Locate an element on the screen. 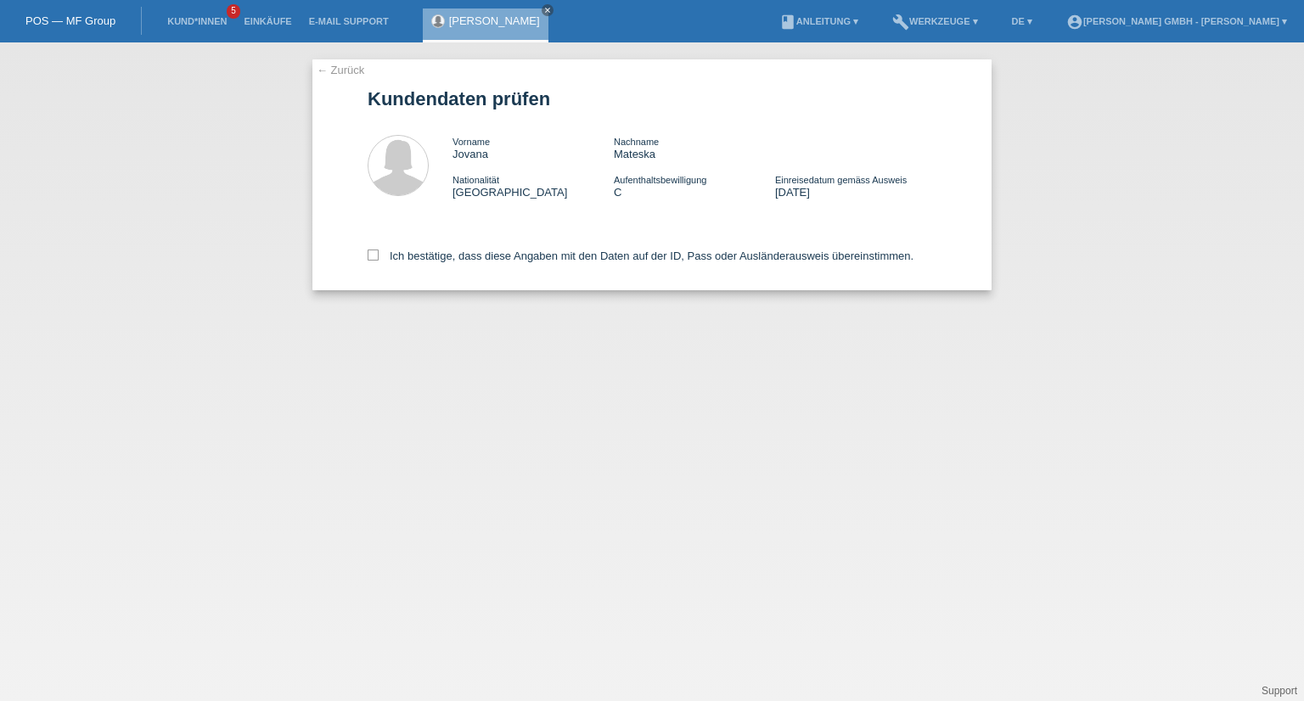  a: bookAnleitung ▾ is located at coordinates (819, 21).